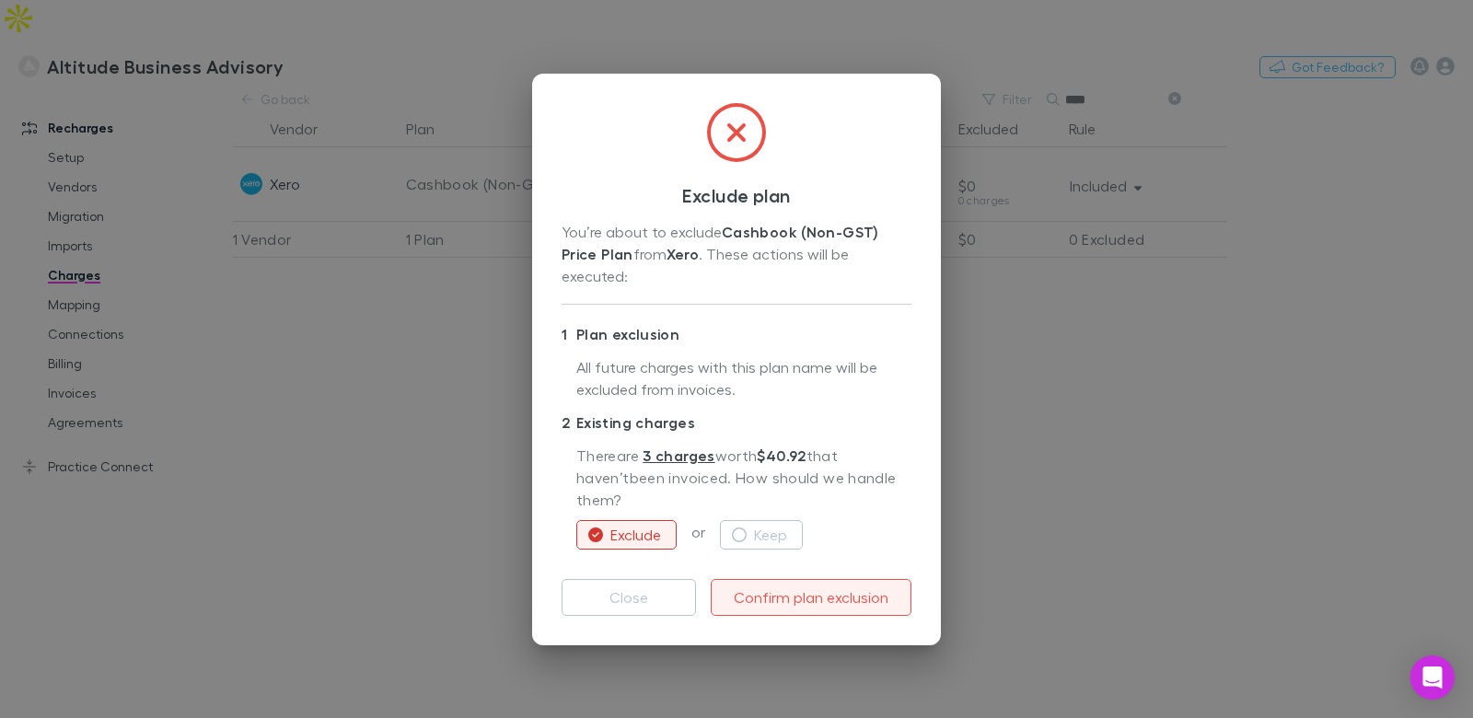 Image resolution: width=1473 pixels, height=718 pixels. What do you see at coordinates (736, 255) in the screenshot?
I see `div: You’re about to exclude from . These actions will be executed:` at bounding box center [736, 255].